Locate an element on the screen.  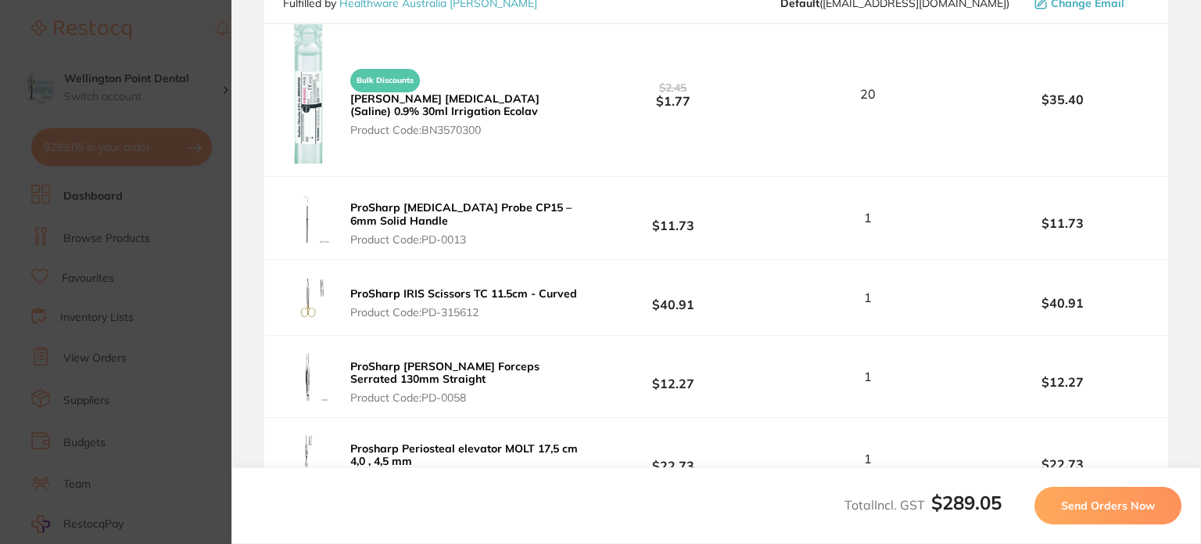
span: Product Code: PD-315612 is located at coordinates (464, 312).